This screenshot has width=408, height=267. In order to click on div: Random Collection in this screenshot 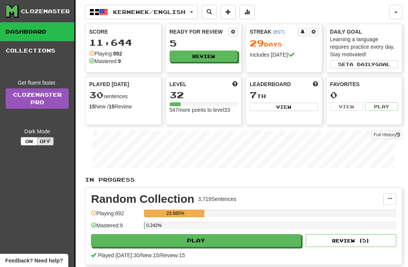, I will do `click(142, 199)`.